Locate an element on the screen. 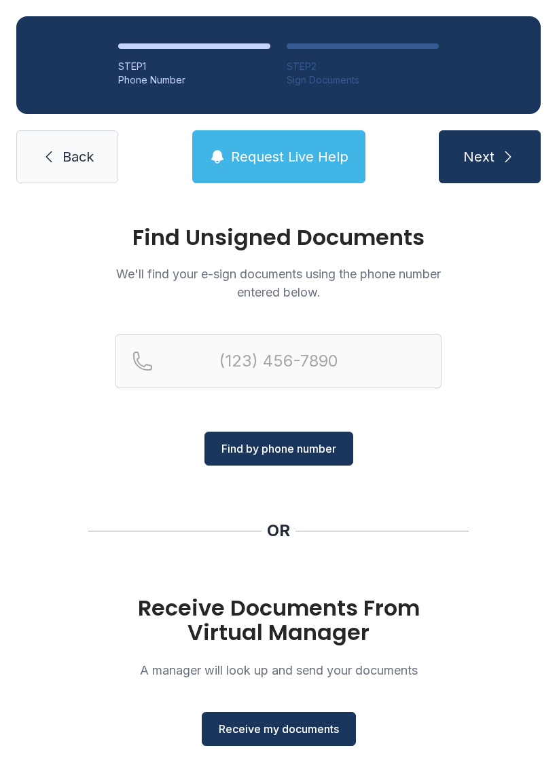 Image resolution: width=557 pixels, height=771 pixels. span: Find by phone number is located at coordinates (278, 449).